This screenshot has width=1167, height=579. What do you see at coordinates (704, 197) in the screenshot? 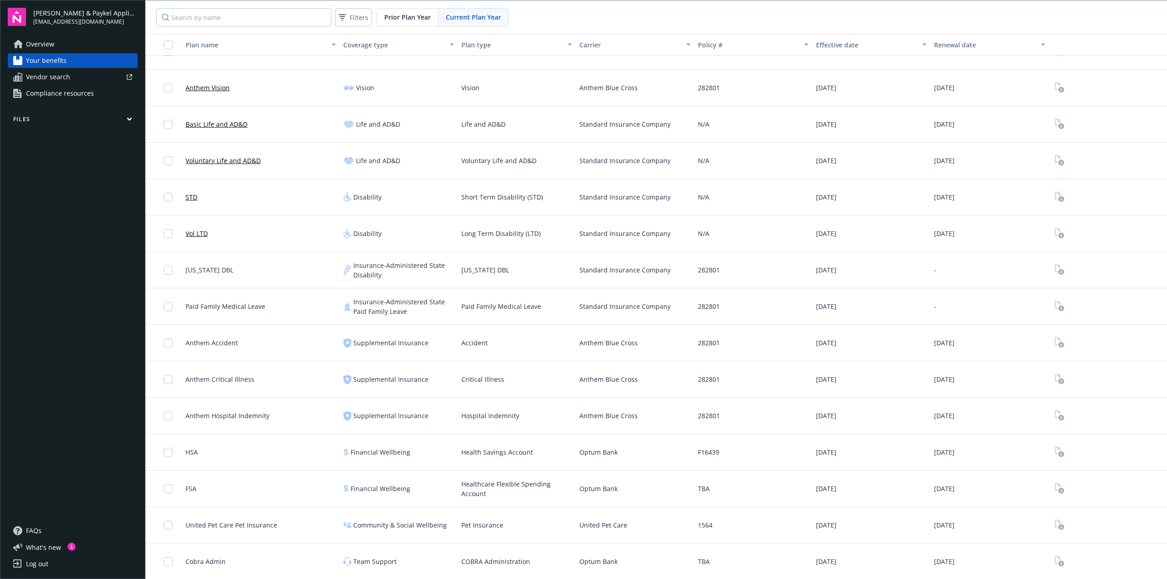
I see `span: N/A` at bounding box center [704, 197].